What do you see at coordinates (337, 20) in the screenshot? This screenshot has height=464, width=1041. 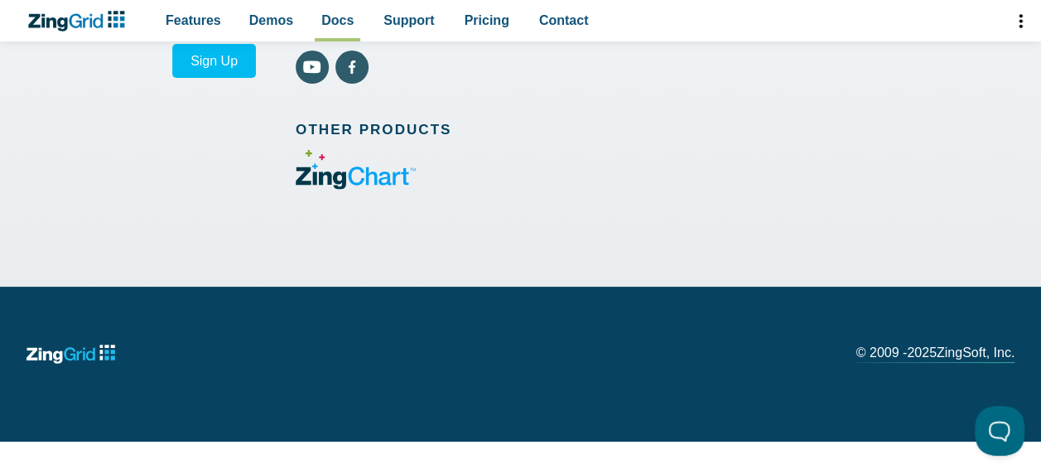 I see `span: Docs` at bounding box center [337, 20].